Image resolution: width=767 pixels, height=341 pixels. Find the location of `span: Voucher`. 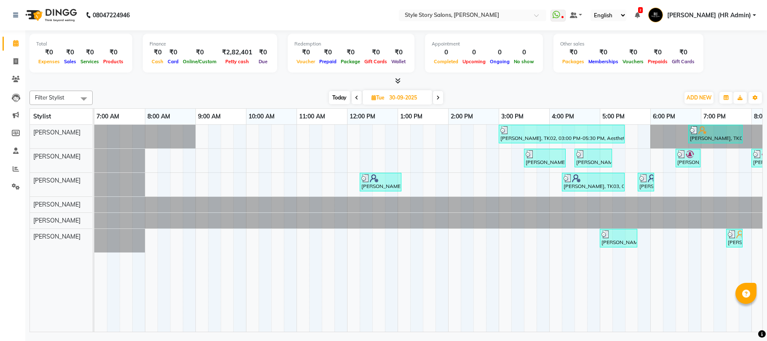

span: Voucher is located at coordinates (306, 61).